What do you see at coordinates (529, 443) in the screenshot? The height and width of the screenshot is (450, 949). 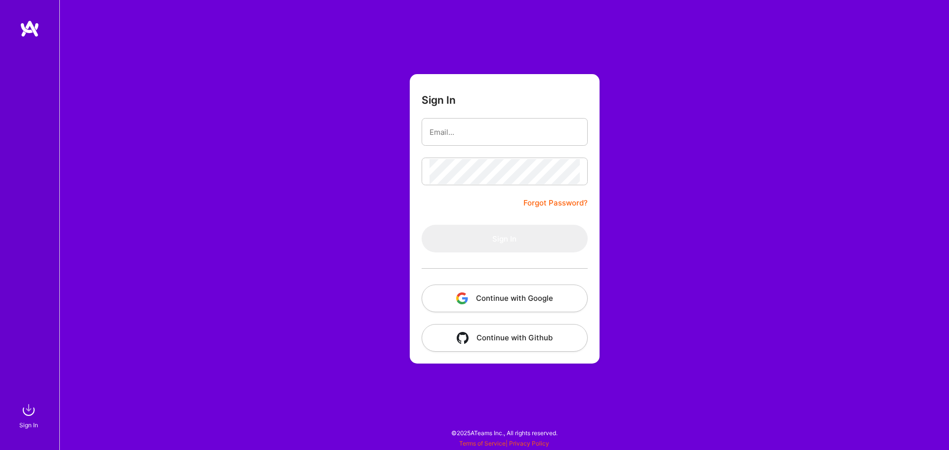 I see `a: Privacy Policy` at bounding box center [529, 443].